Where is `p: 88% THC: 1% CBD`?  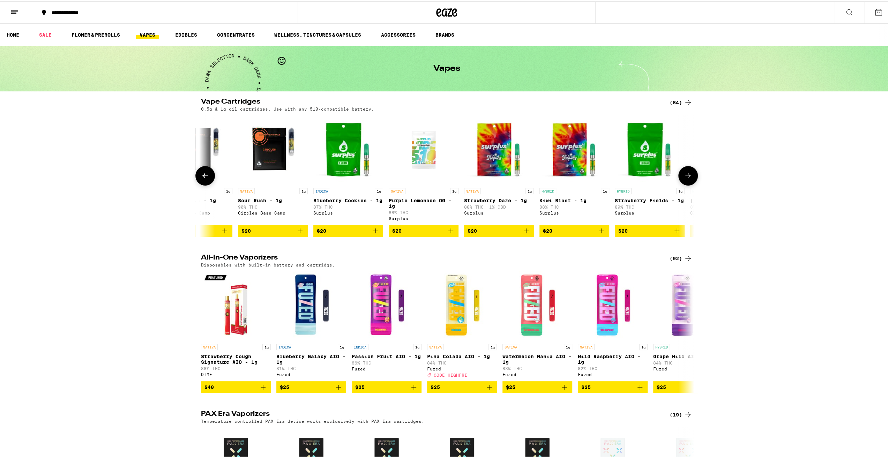
p: 88% THC: 1% CBD is located at coordinates (499, 205).